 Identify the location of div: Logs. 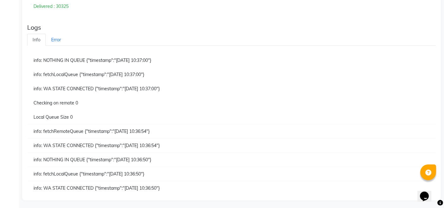
(231, 28).